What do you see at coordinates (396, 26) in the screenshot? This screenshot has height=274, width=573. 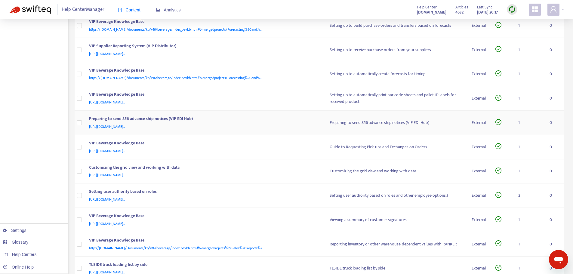 I see `div: Setting up to build purchase orders and transfers based on forecasts` at bounding box center [396, 26].